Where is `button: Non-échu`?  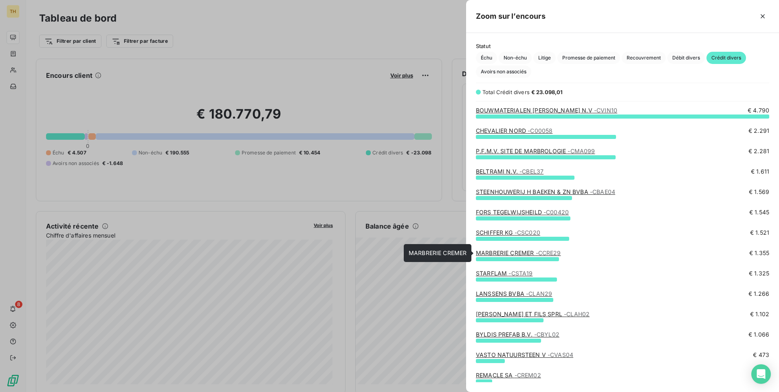
button: Non-échu is located at coordinates (515, 58).